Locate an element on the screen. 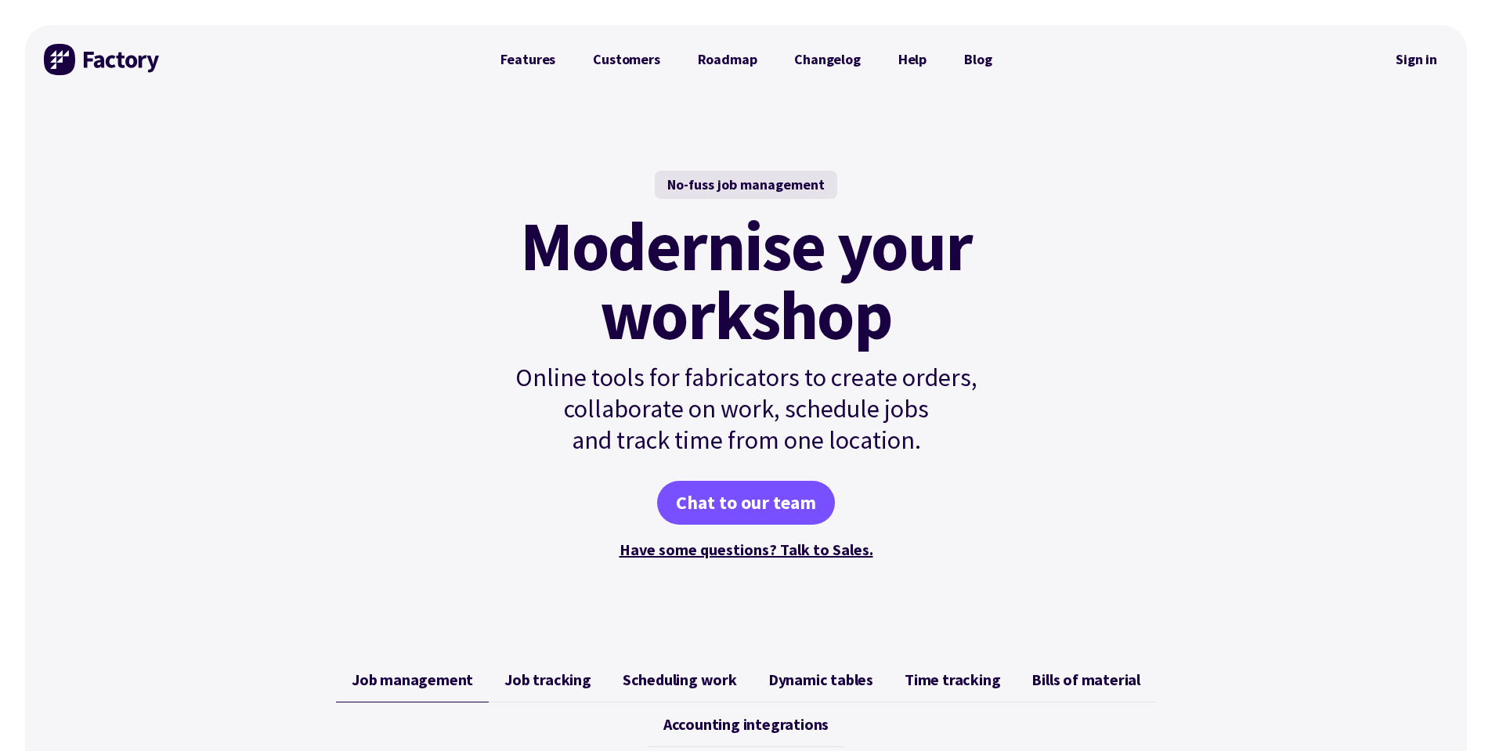  a: Help is located at coordinates (913, 60).